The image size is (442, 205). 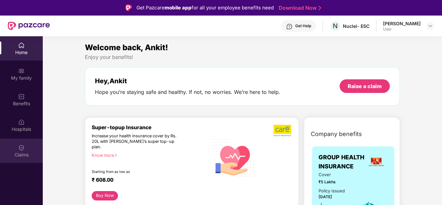 I want to click on span: Cover, so click(x=334, y=175).